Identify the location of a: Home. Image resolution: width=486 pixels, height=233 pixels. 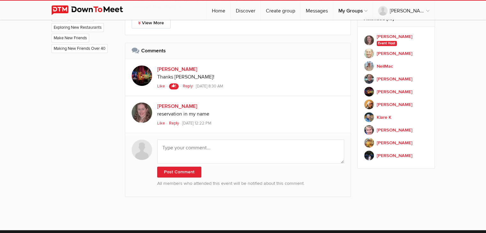
(218, 10).